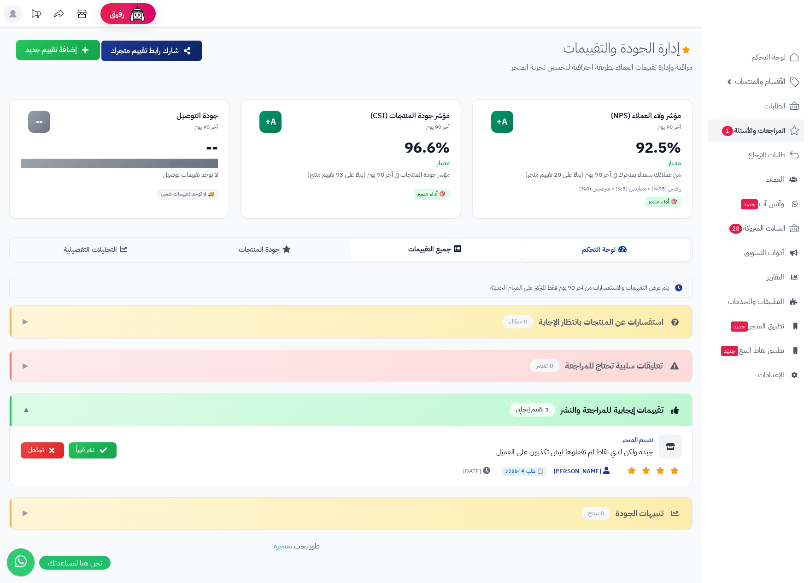 This screenshot has height=583, width=810. Describe the element at coordinates (351, 174) in the screenshot. I see `div: مؤشر جودة المنتجات في آخر 90 يوم (بناءً على 93 تقييم منتج)` at that location.